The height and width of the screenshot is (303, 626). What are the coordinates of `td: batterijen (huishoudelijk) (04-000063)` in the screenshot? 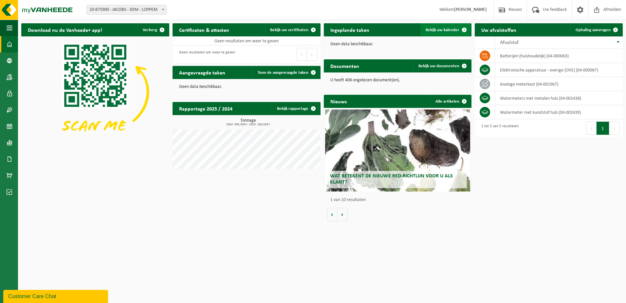 It's located at (559, 56).